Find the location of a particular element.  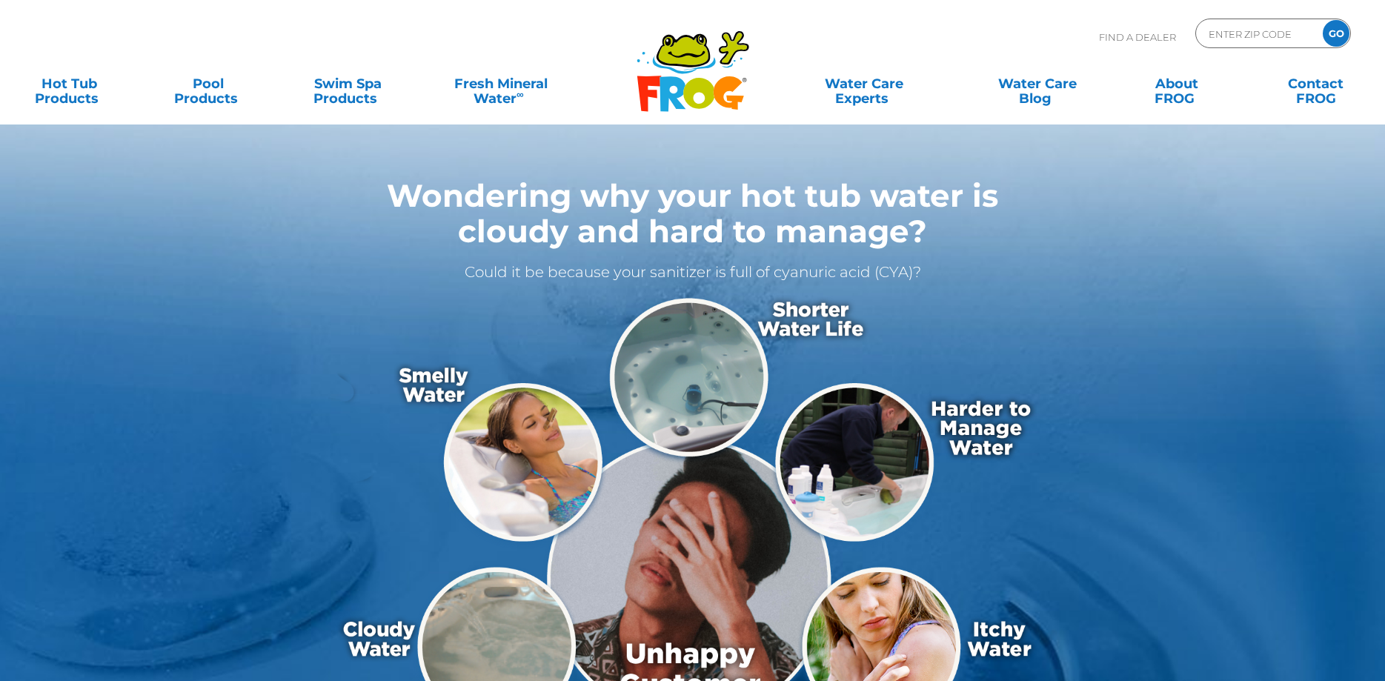

input: GO is located at coordinates (1336, 33).